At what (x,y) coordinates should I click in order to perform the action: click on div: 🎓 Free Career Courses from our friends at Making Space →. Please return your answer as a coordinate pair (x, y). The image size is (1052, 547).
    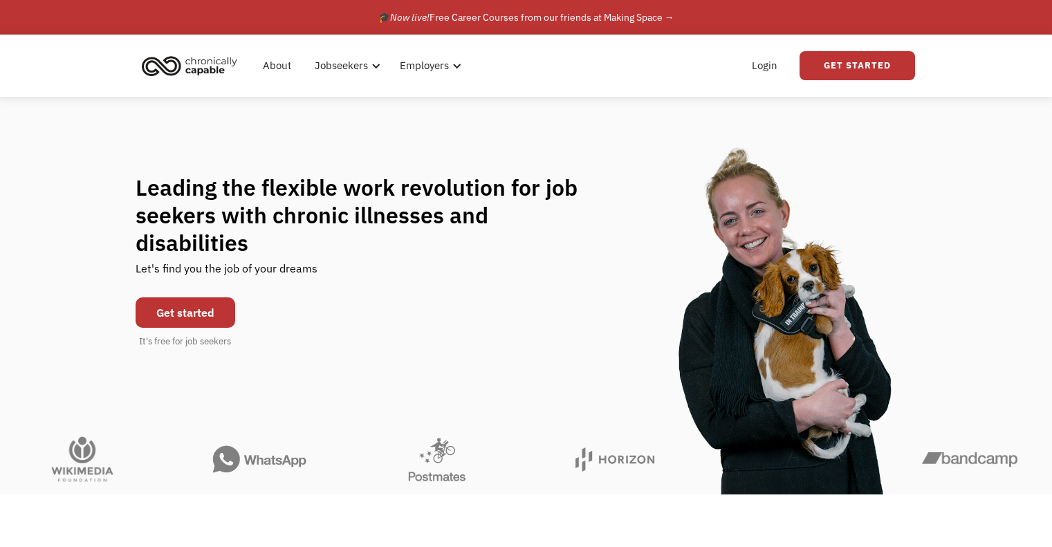
    Looking at the image, I should click on (526, 17).